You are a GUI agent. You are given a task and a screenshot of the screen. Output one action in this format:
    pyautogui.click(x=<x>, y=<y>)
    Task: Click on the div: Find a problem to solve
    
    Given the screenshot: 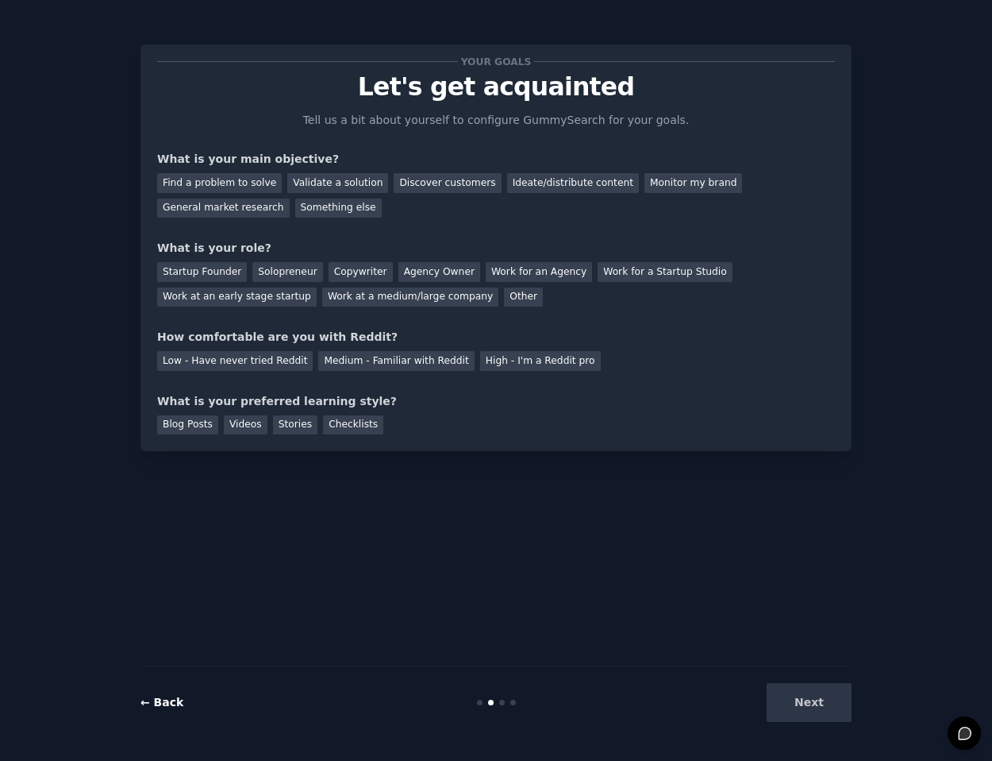 What is the action you would take?
    pyautogui.click(x=219, y=183)
    